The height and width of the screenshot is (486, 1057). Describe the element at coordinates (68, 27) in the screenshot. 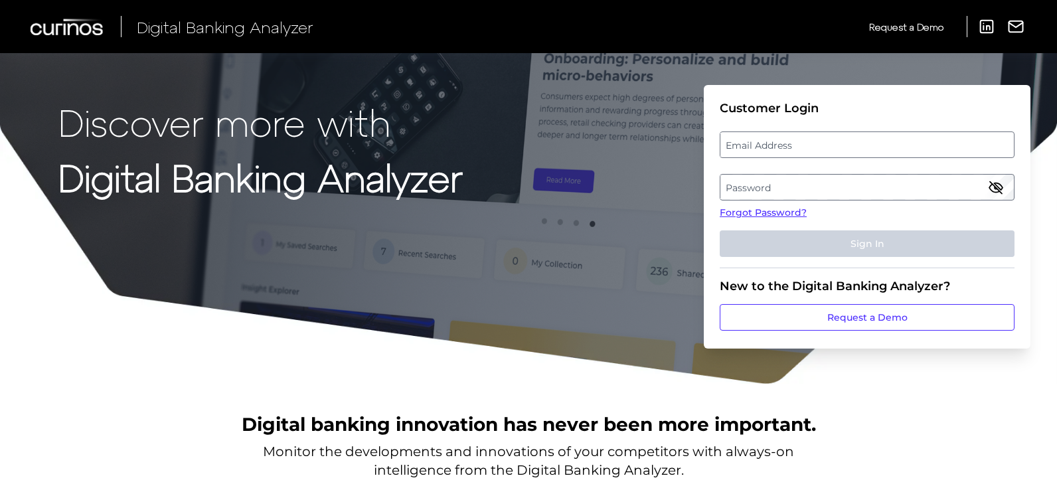

I see `img: Curinos` at that location.